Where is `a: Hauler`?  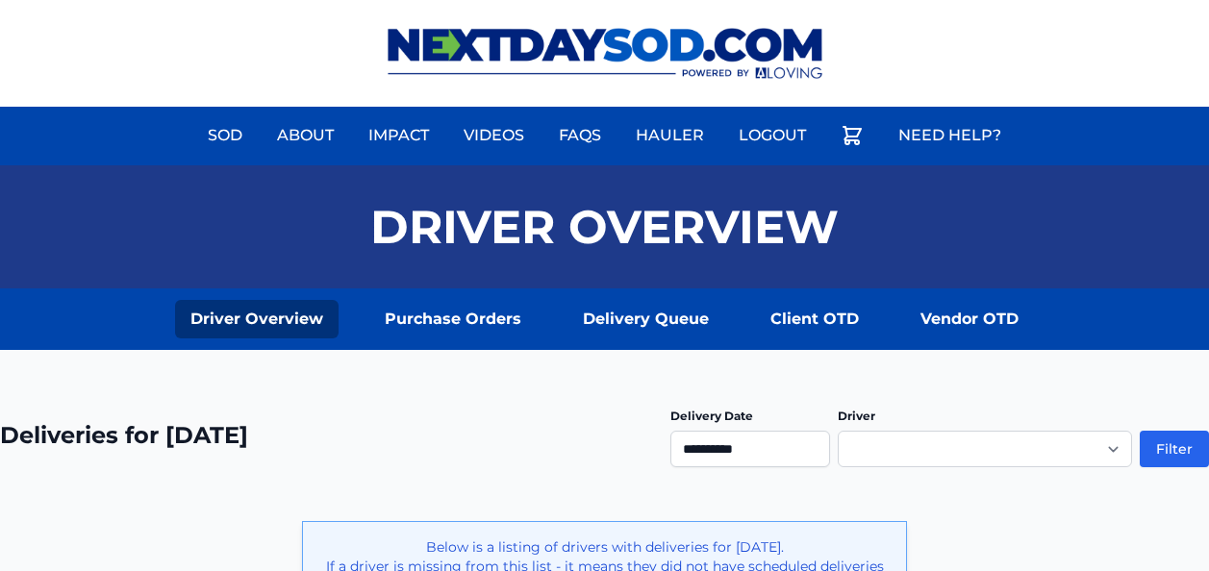 a: Hauler is located at coordinates (669, 136).